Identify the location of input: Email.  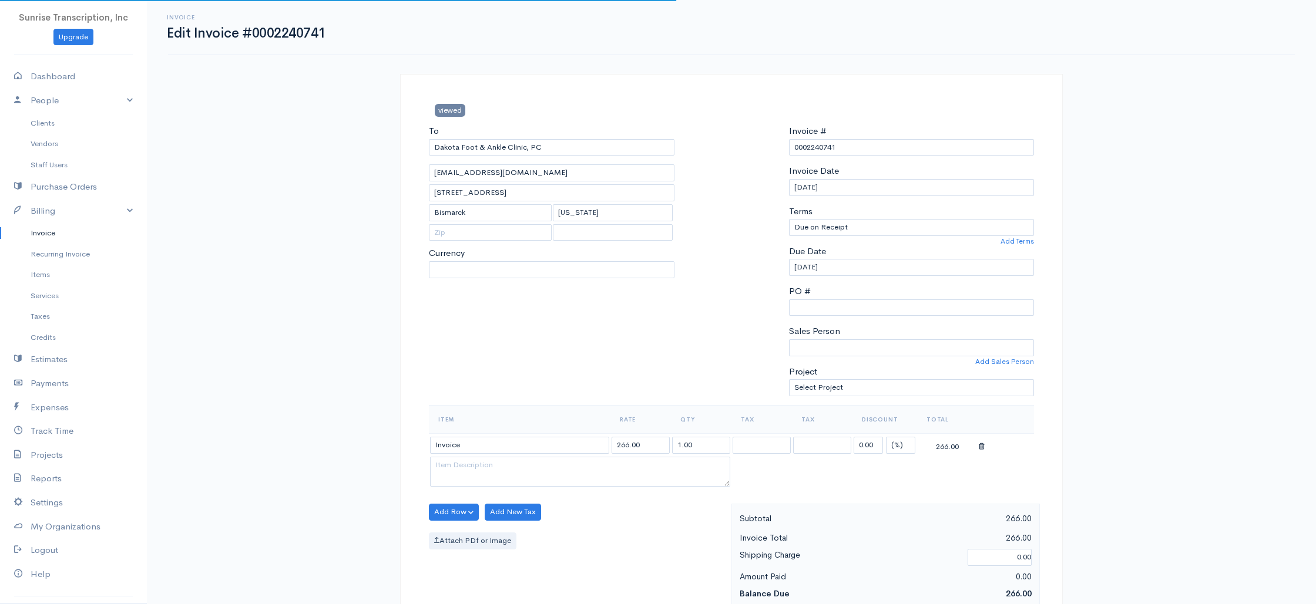
(552, 173).